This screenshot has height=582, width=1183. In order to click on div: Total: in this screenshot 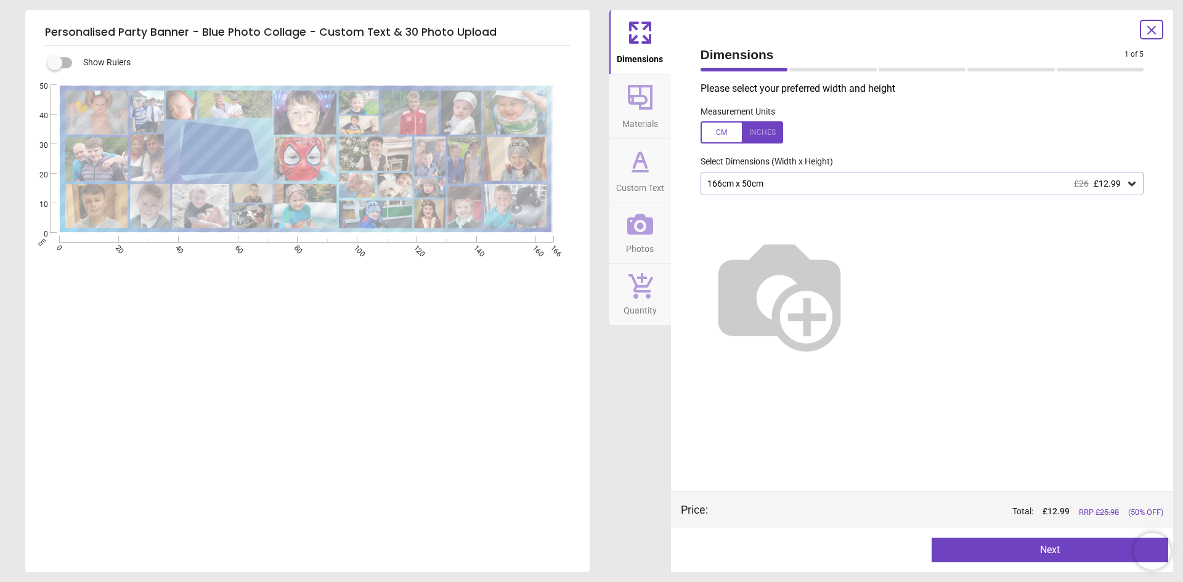, I will do `click(945, 512)`.